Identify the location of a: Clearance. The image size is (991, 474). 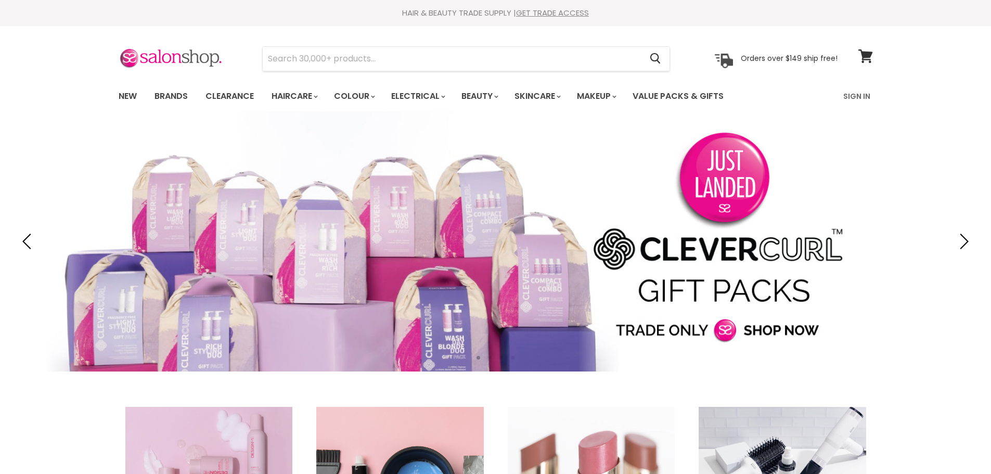
(229, 96).